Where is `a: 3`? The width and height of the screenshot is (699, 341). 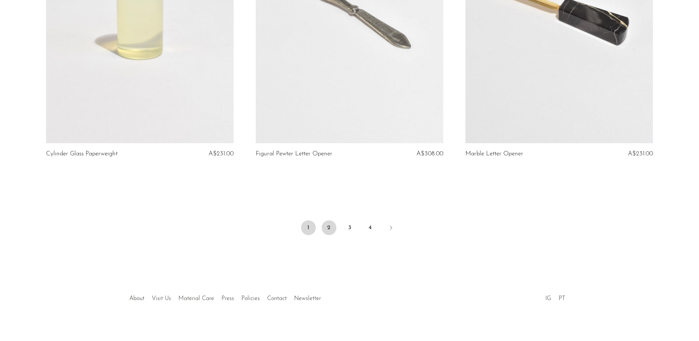 a: 3 is located at coordinates (350, 227).